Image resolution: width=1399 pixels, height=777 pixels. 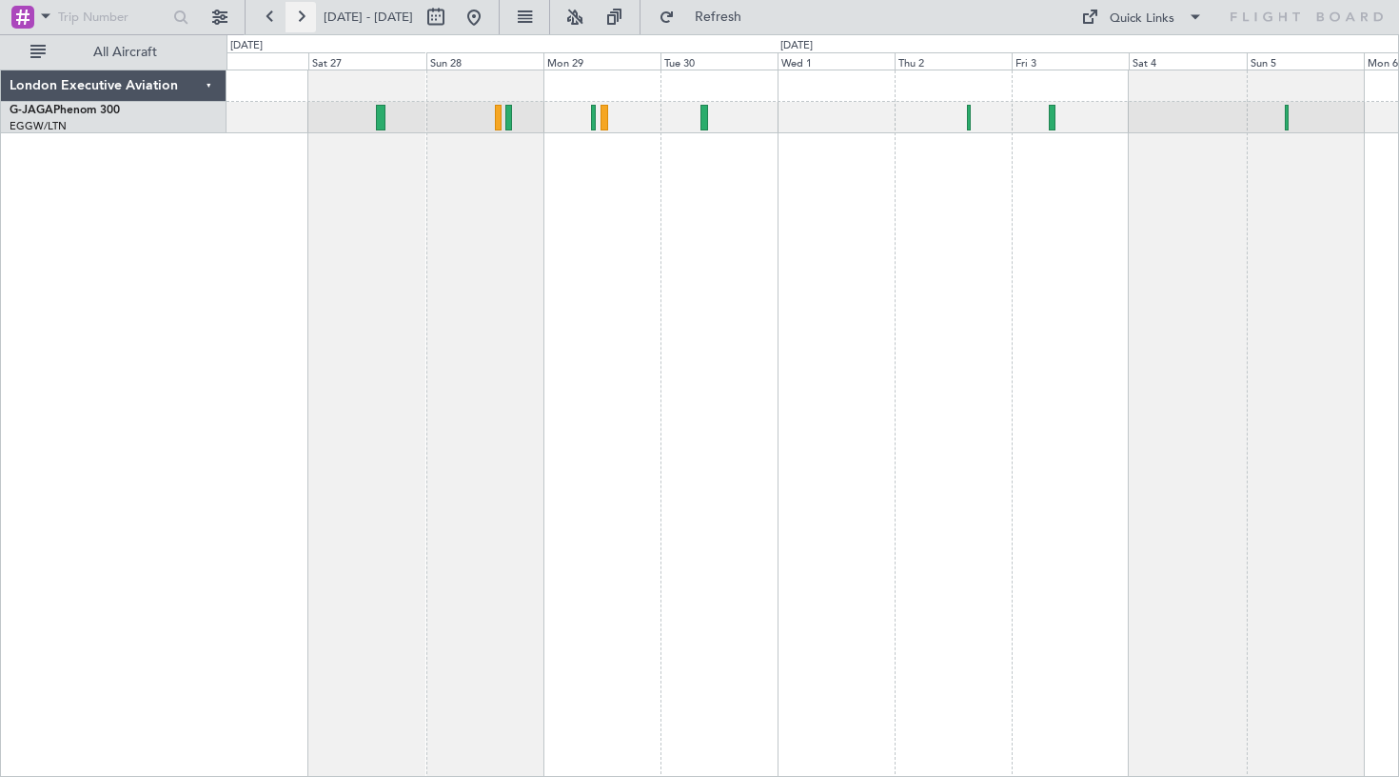 I want to click on div: Fri 3, so click(x=1070, y=61).